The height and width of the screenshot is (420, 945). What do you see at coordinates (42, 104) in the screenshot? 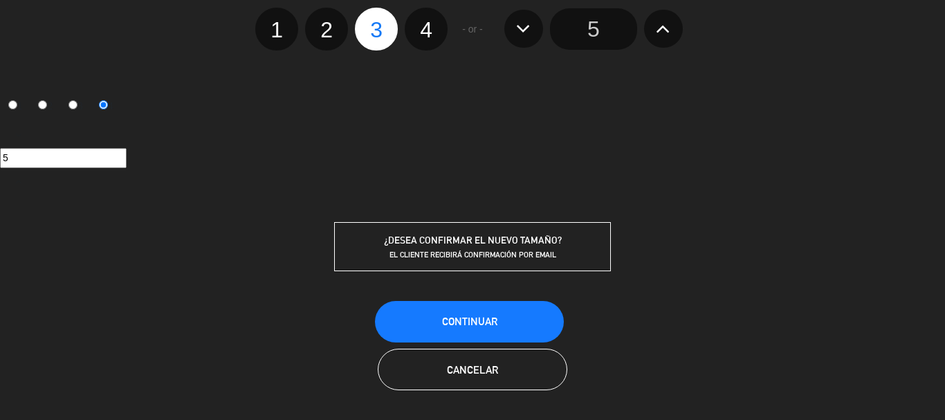
I see `input: 2` at bounding box center [42, 104].